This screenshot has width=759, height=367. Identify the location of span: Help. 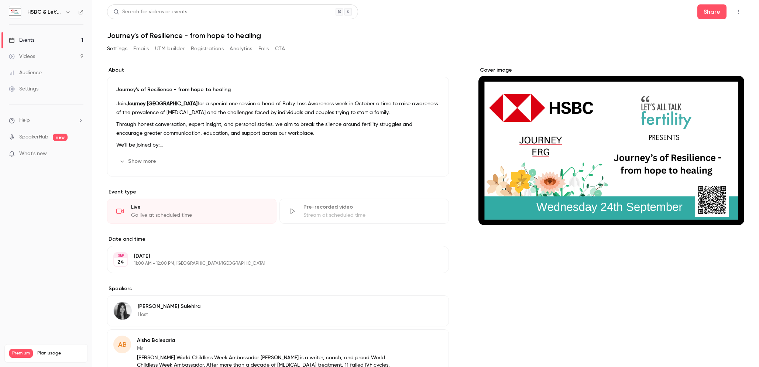
(24, 120).